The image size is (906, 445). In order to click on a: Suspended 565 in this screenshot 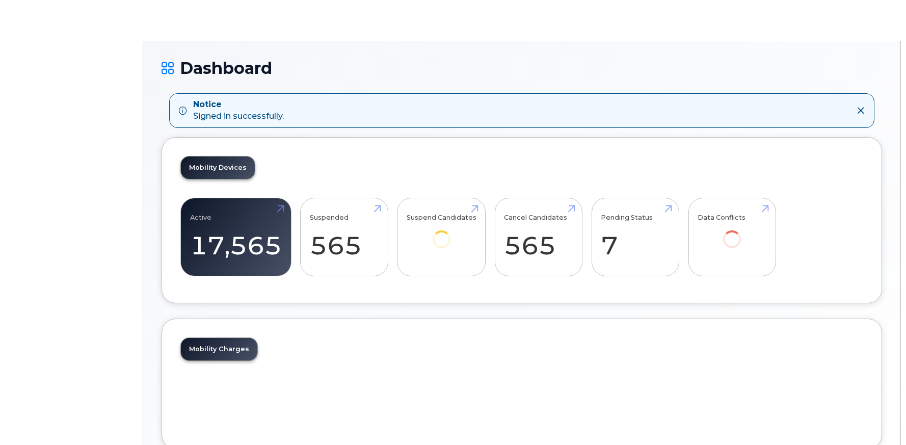, I will do `click(344, 237)`.